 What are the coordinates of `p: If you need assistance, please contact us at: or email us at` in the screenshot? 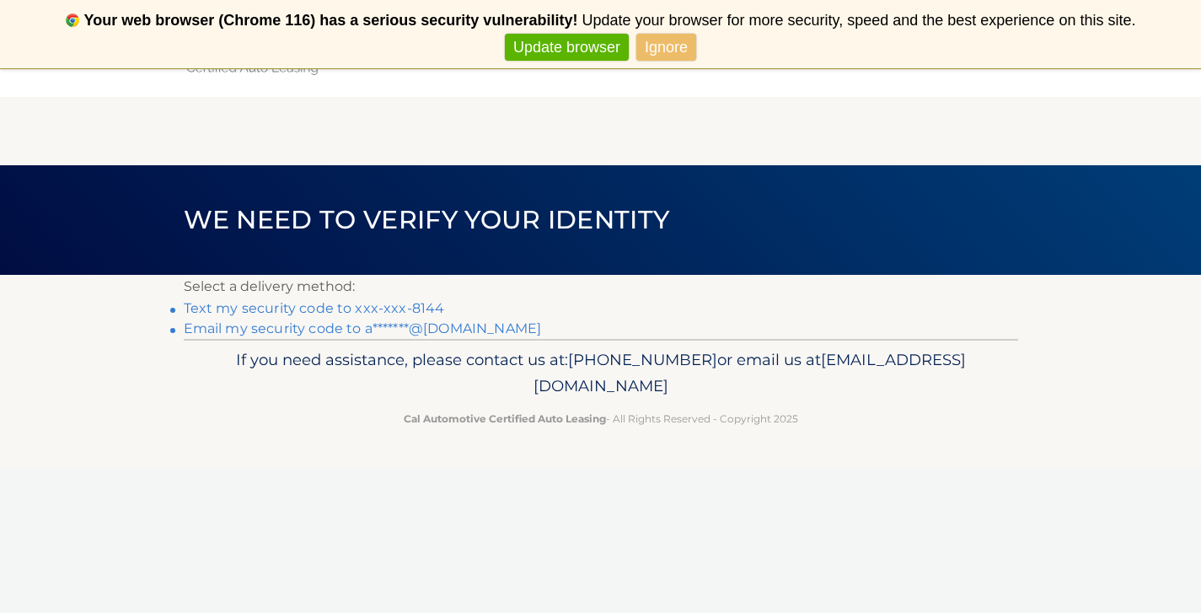 It's located at (601, 373).